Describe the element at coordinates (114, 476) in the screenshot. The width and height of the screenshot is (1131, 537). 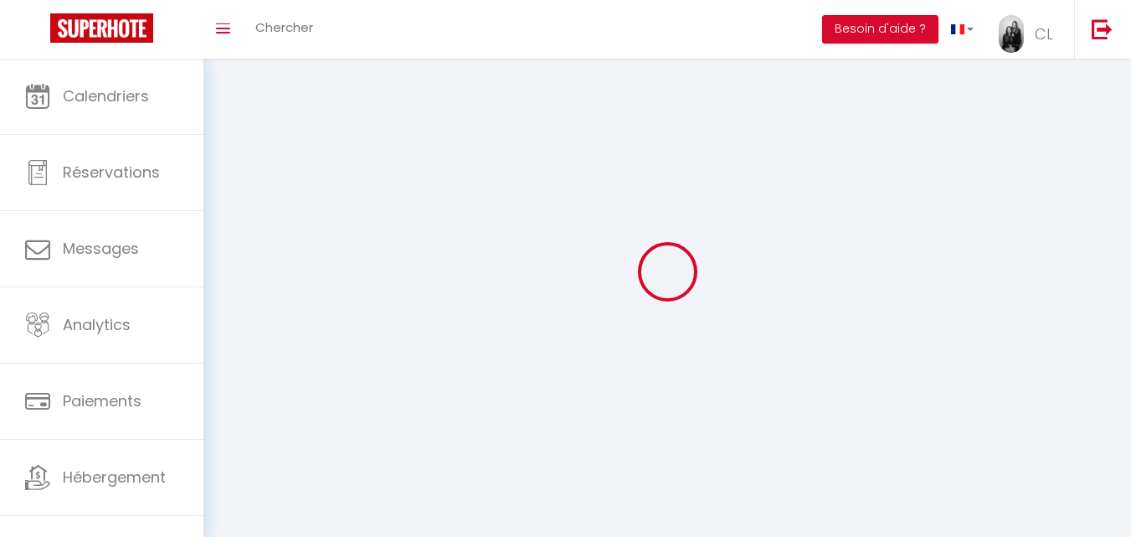
I see `span: Hébergement` at that location.